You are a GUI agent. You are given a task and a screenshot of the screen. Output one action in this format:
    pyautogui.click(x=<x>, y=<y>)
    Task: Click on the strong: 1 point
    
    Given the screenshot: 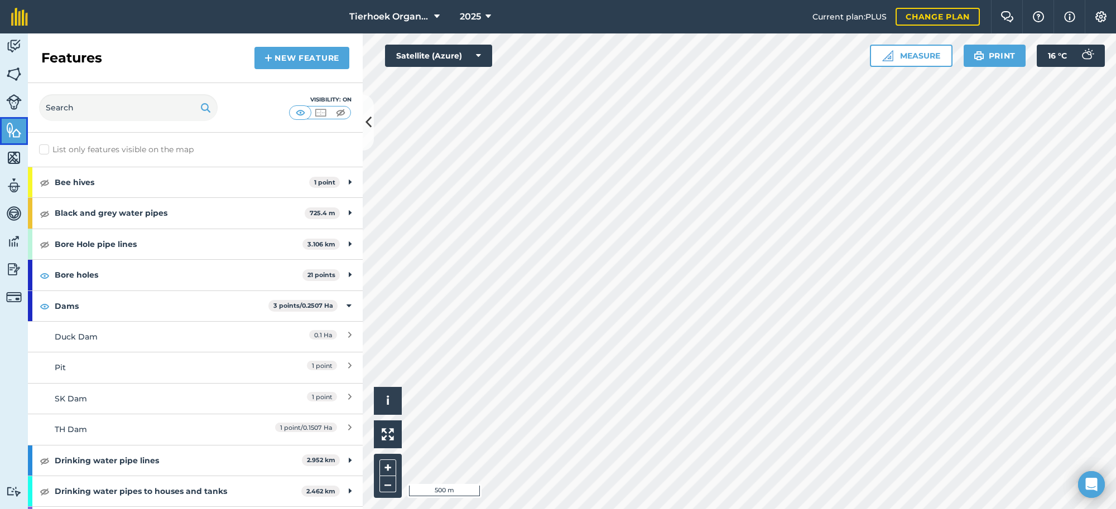 What is the action you would take?
    pyautogui.click(x=325, y=182)
    